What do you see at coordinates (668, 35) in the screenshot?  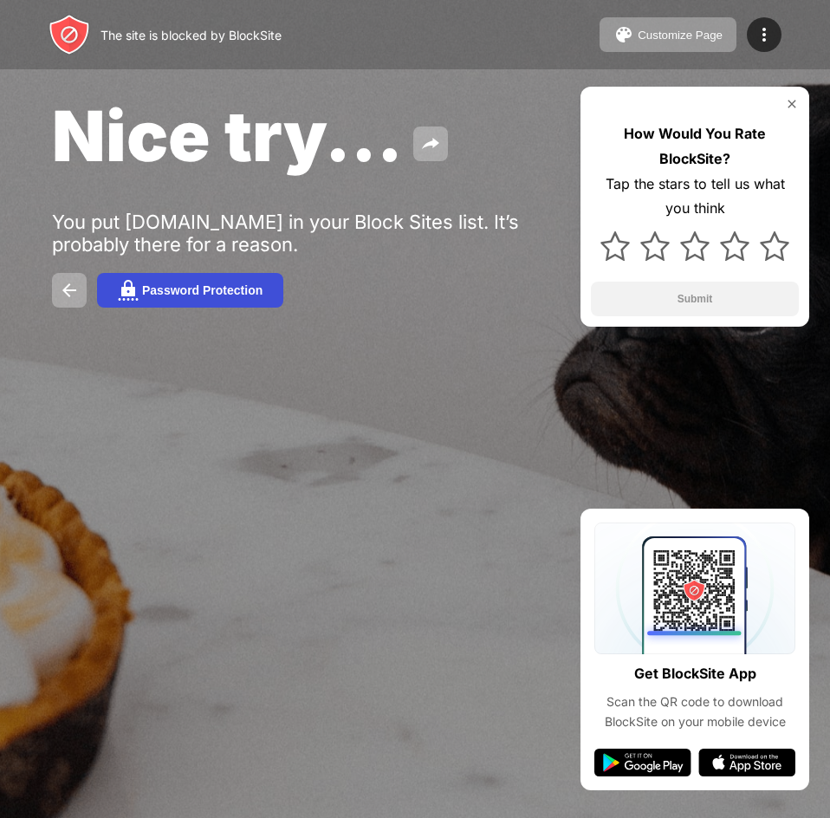 I see `button: Customize Page` at bounding box center [668, 35].